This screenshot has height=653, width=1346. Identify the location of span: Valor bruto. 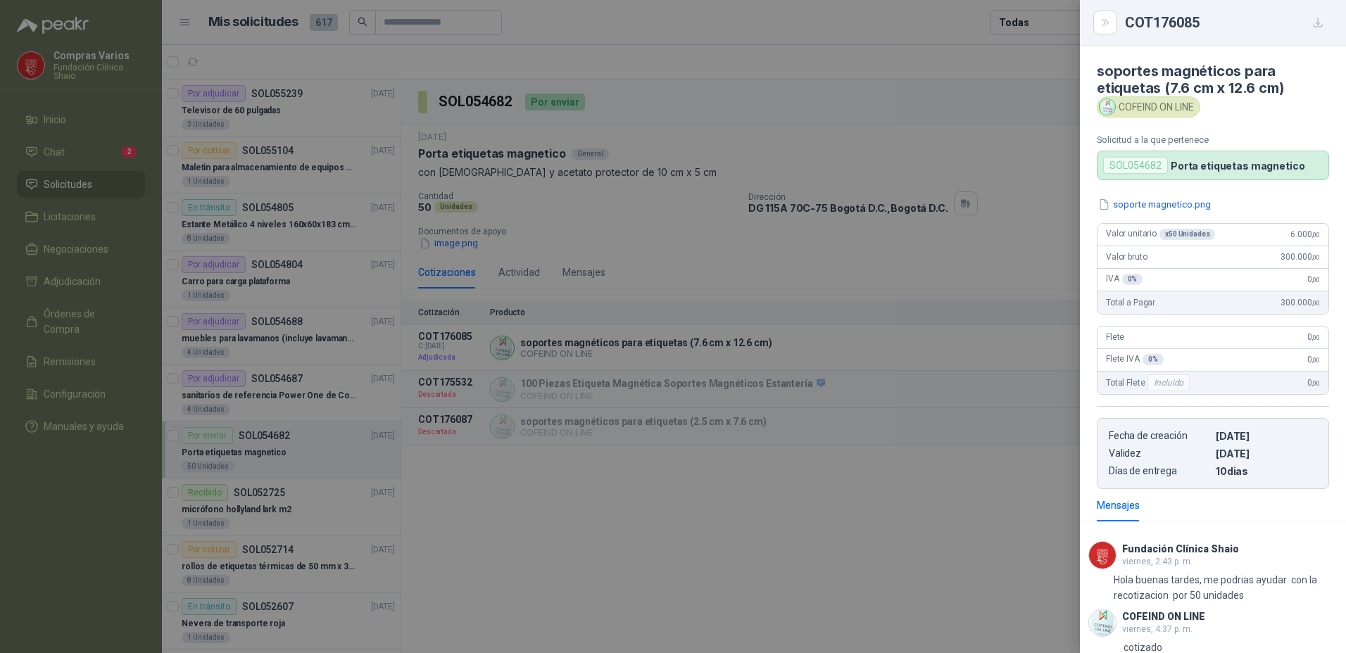
(1126, 257).